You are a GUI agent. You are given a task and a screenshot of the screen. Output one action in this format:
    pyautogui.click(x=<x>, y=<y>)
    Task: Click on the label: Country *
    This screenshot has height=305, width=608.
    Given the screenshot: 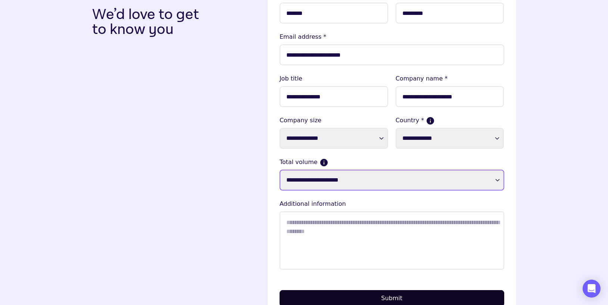 What is the action you would take?
    pyautogui.click(x=450, y=121)
    